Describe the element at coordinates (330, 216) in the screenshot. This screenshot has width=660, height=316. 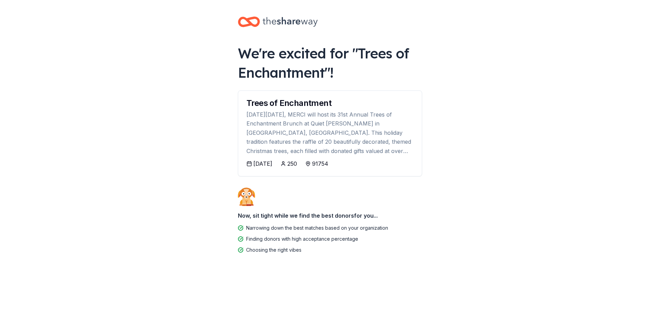
I see `div: Now, sit tight while we find the best donors for you...` at that location.